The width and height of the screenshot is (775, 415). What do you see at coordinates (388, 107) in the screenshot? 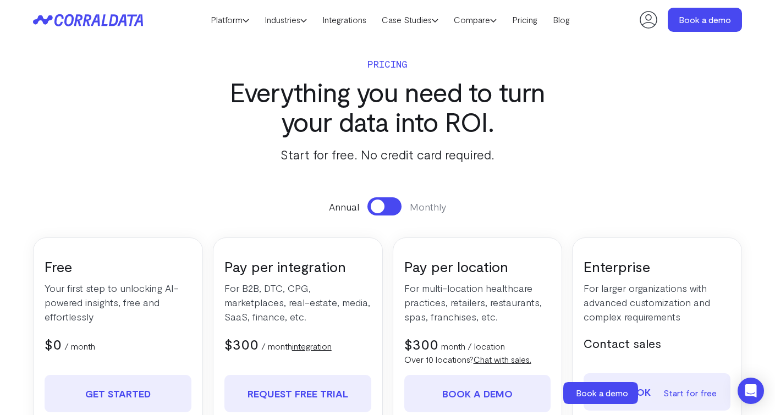
I see `h3: Everything you need to turn your data into ROI.` at bounding box center [388, 107].